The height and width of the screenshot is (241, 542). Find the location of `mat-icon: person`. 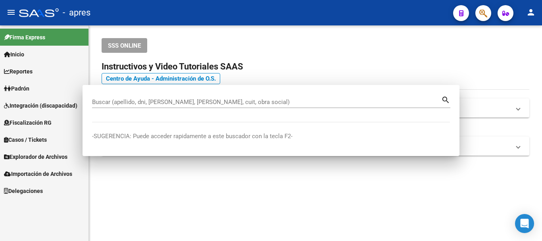

mat-icon: person is located at coordinates (531, 12).